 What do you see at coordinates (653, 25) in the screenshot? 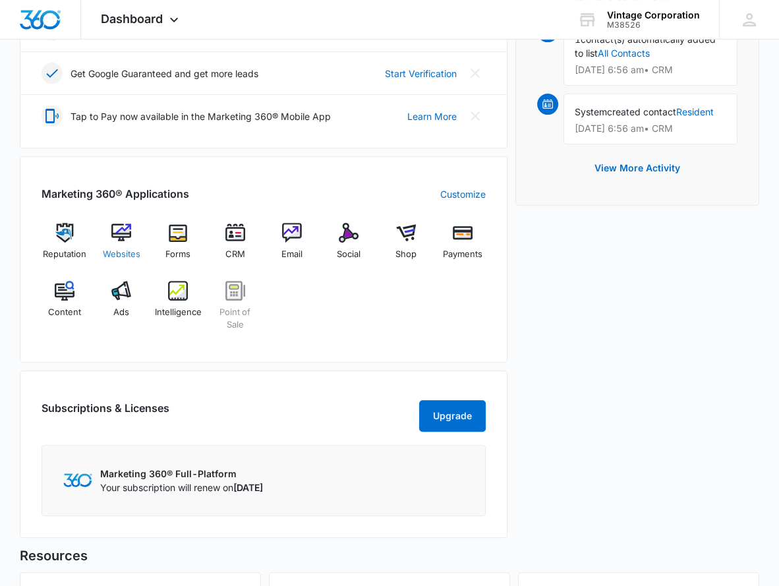
I see `div: account id` at bounding box center [653, 25].